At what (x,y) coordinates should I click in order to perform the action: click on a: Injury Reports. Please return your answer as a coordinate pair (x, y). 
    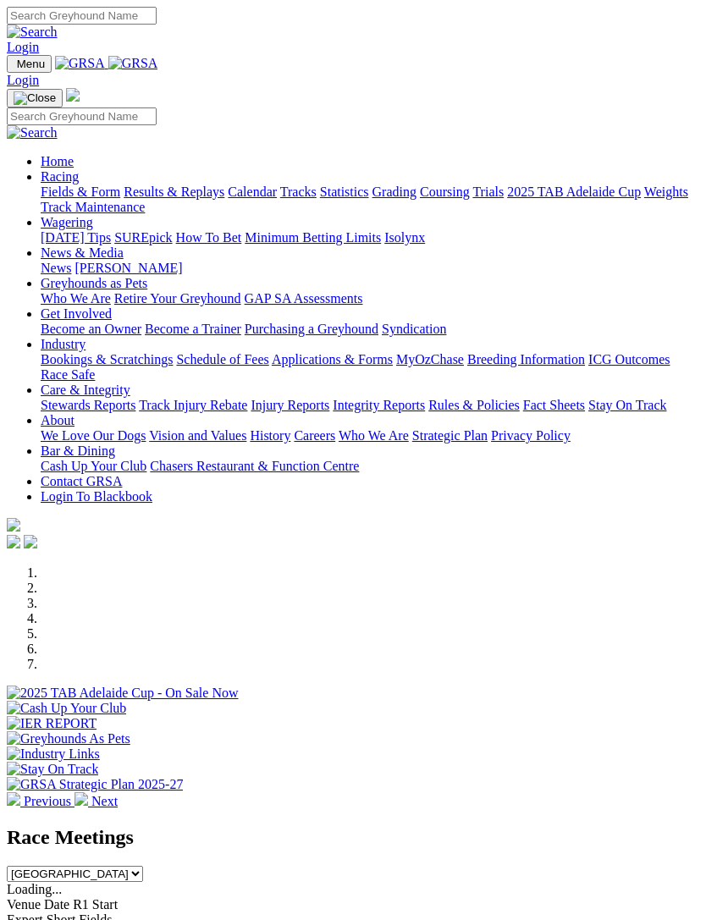
    Looking at the image, I should click on (289, 405).